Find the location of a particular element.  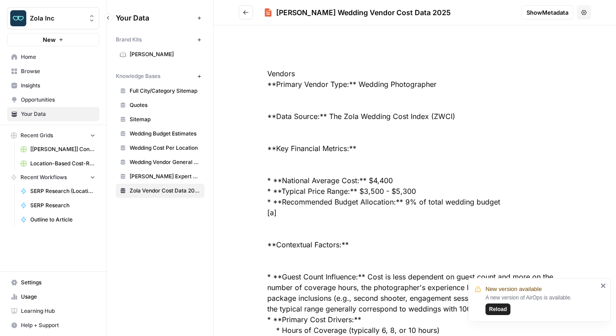

span: Wedding Cost Per Location is located at coordinates (165, 148).